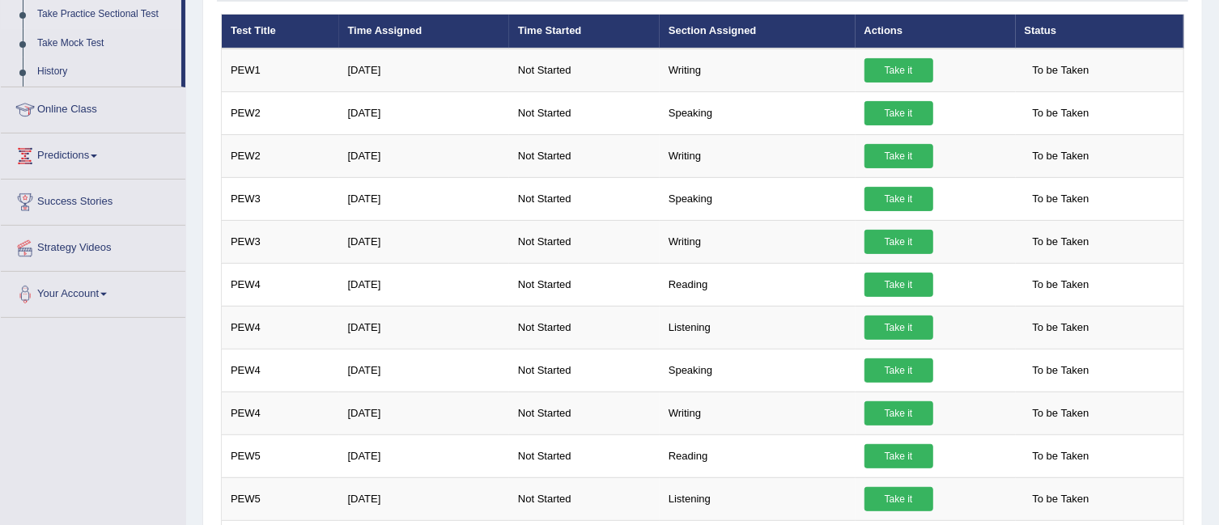  What do you see at coordinates (105, 72) in the screenshot?
I see `a: History` at bounding box center [105, 72].